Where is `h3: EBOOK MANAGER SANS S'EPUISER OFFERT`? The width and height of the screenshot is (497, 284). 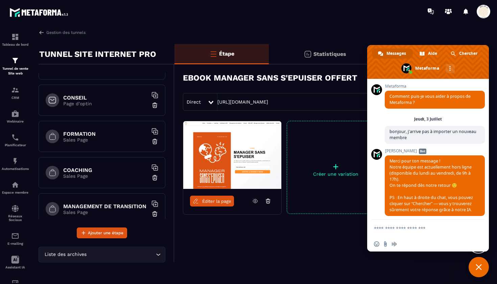 h3: EBOOK MANAGER SANS S'EPUISER OFFERT is located at coordinates (270, 78).